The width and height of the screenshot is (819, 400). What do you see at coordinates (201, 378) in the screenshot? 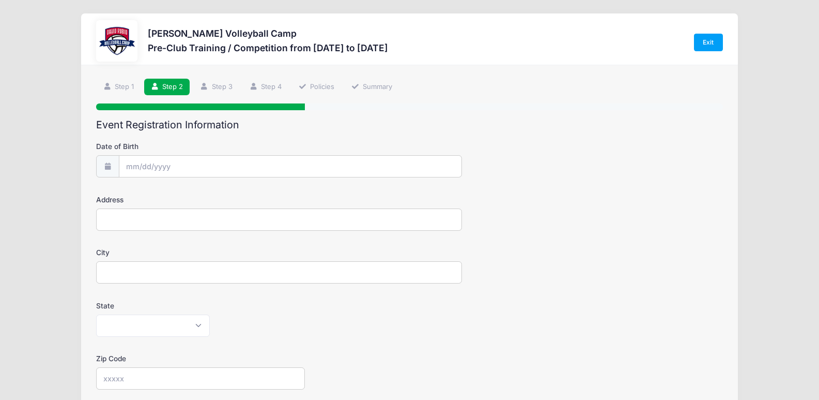
I see `input: xxxxx` at bounding box center [201, 378].